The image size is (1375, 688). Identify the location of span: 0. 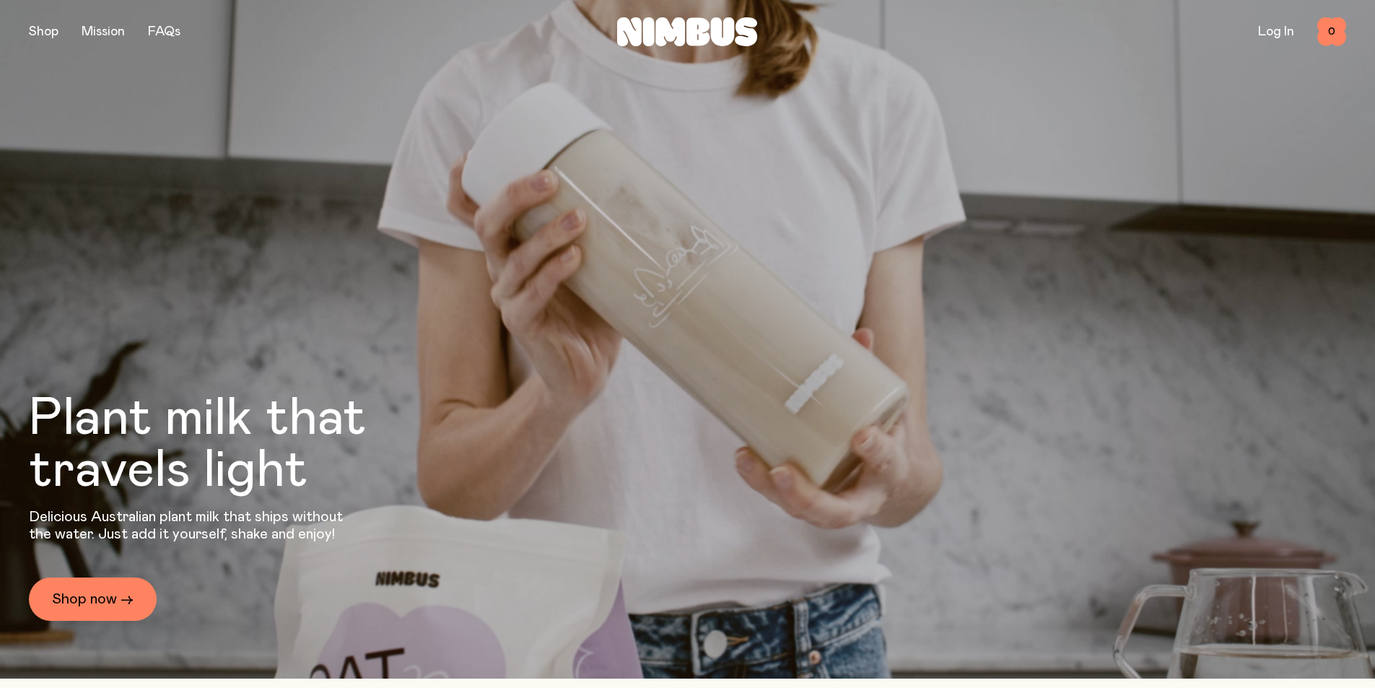
(1332, 32).